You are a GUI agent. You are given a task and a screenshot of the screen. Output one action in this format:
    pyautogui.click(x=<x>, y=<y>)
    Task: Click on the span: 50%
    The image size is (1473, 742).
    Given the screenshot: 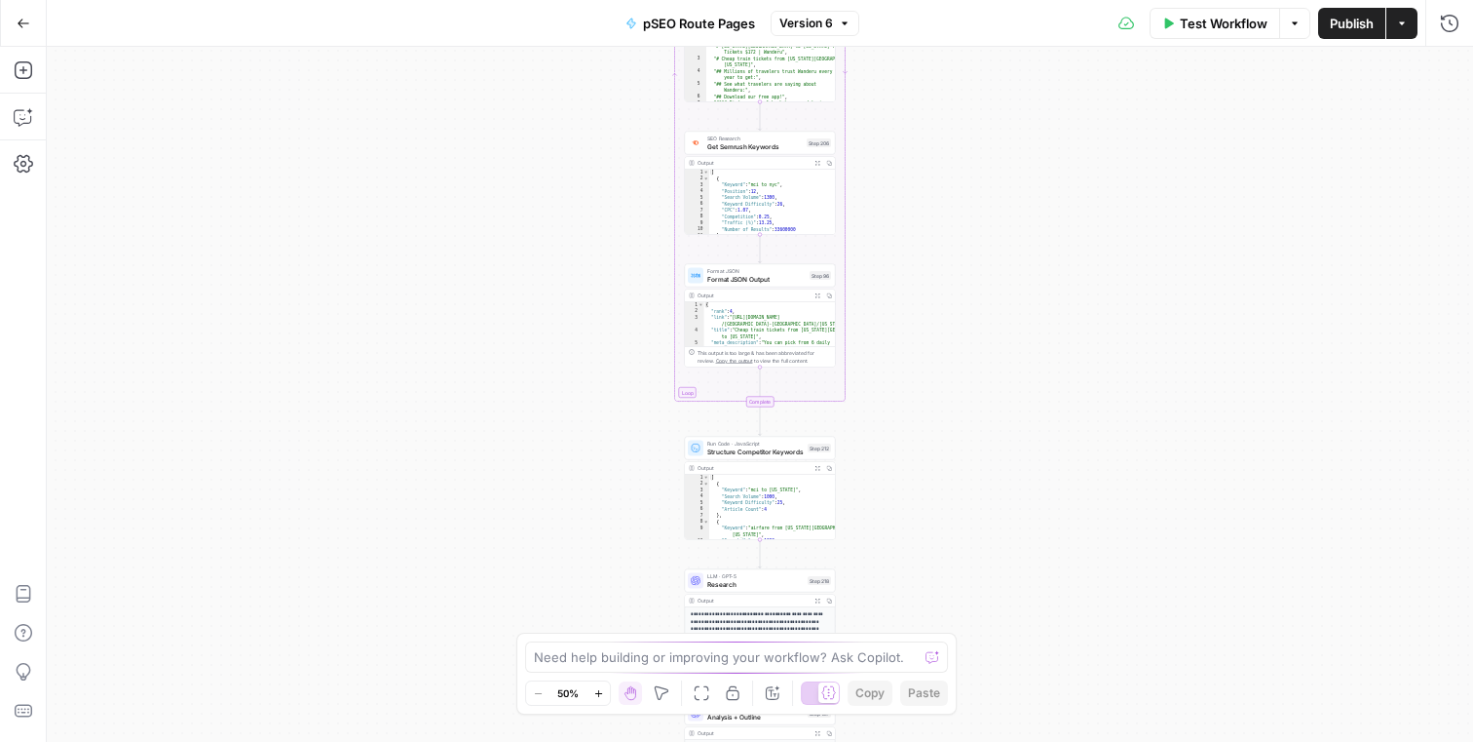 What is the action you would take?
    pyautogui.click(x=568, y=693)
    